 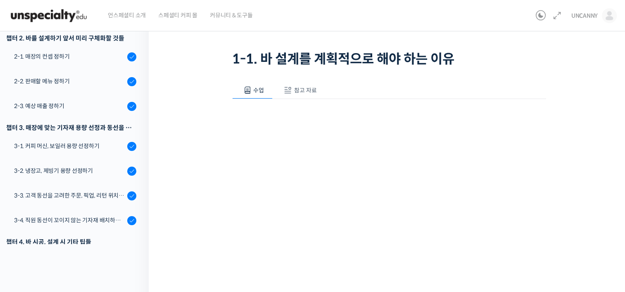 What do you see at coordinates (81, 234) in the screenshot?
I see `a: 대화` at bounding box center [81, 234].